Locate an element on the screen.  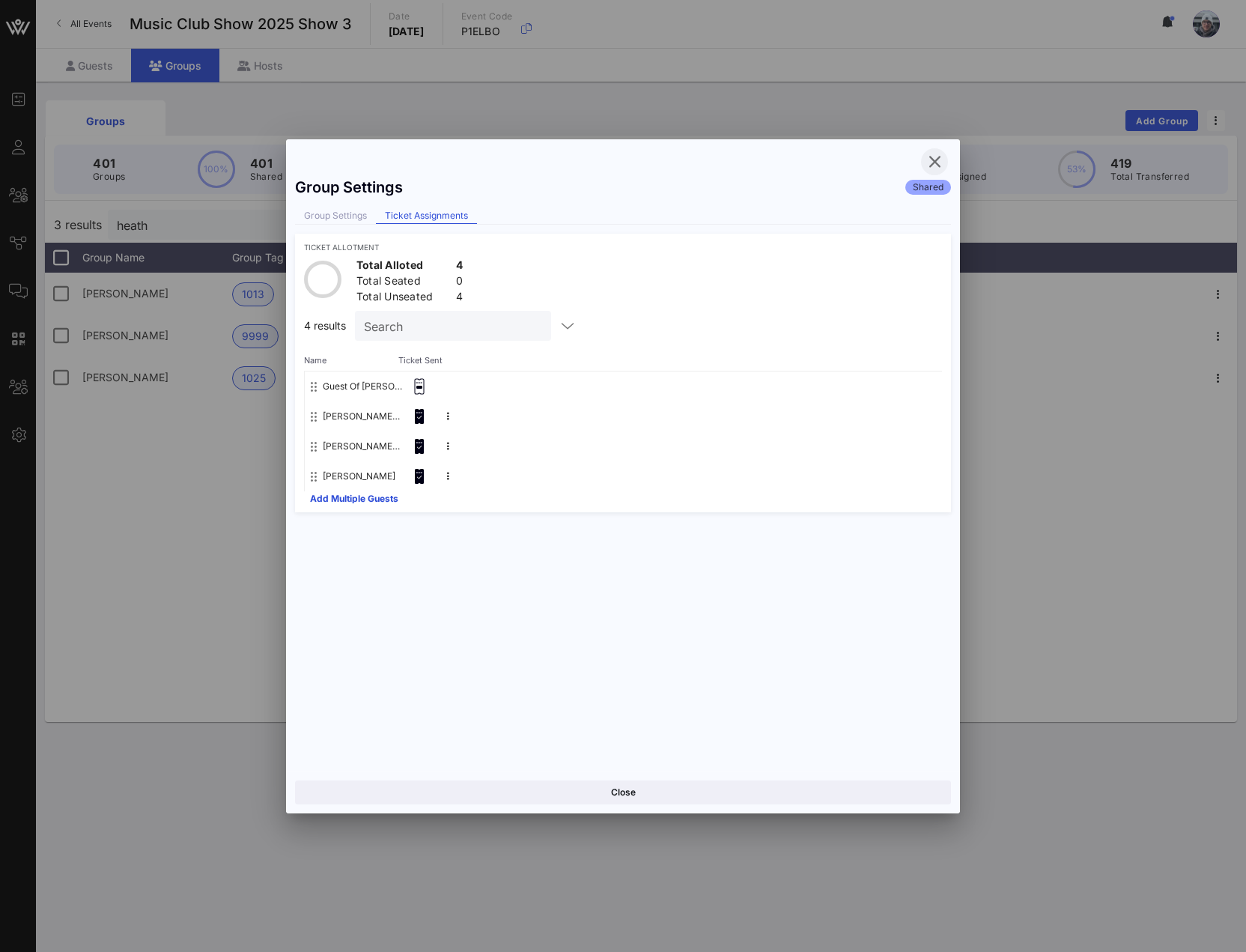
div: Ticket Allotment is located at coordinates (623, 247).